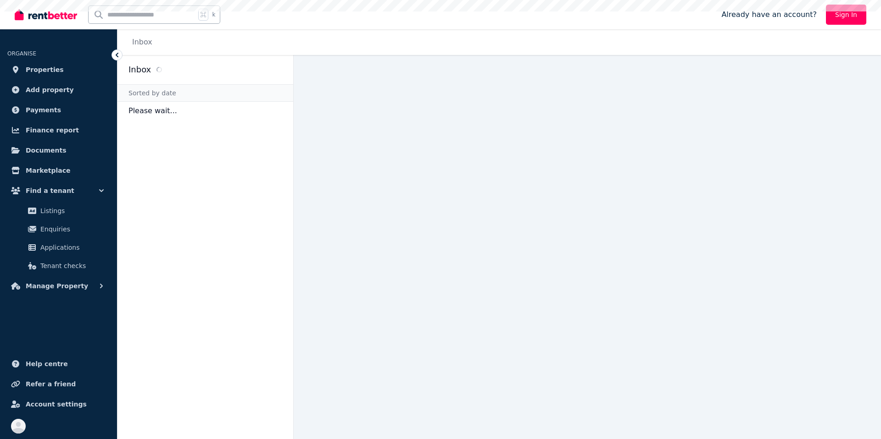  Describe the element at coordinates (44, 70) in the screenshot. I see `span: Properties` at that location.